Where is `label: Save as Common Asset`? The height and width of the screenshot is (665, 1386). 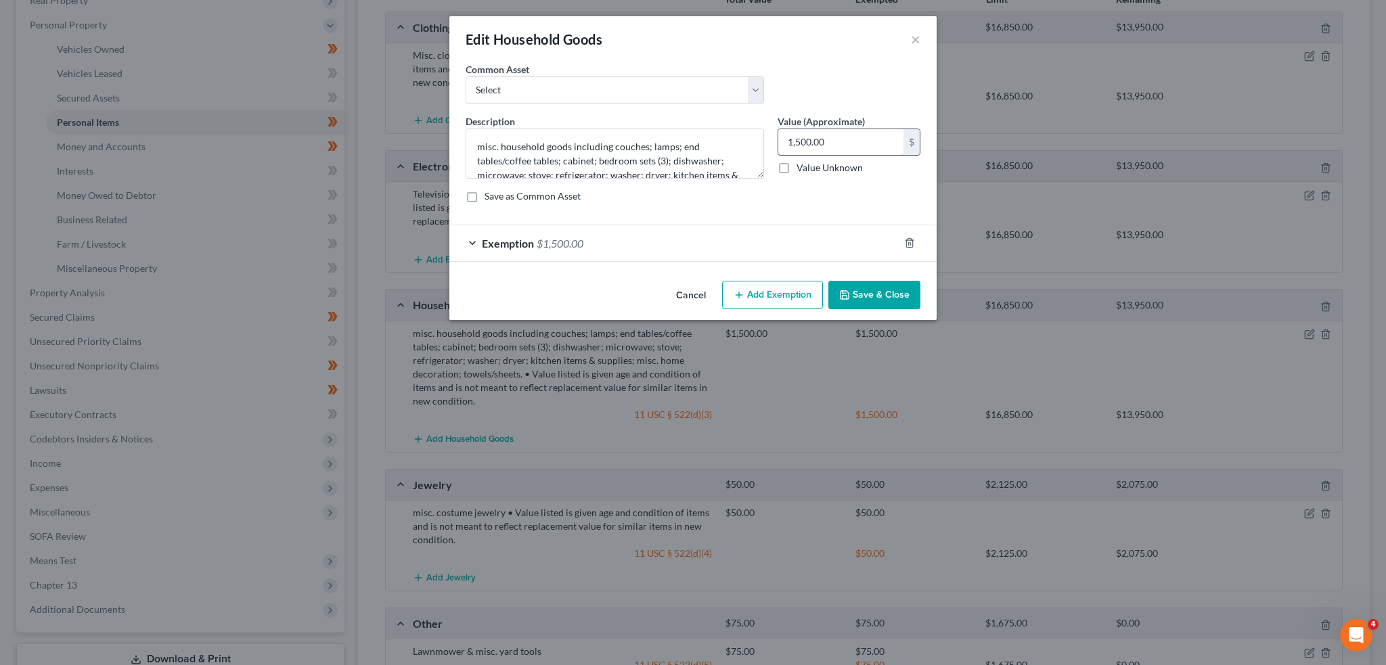 label: Save as Common Asset is located at coordinates (532, 196).